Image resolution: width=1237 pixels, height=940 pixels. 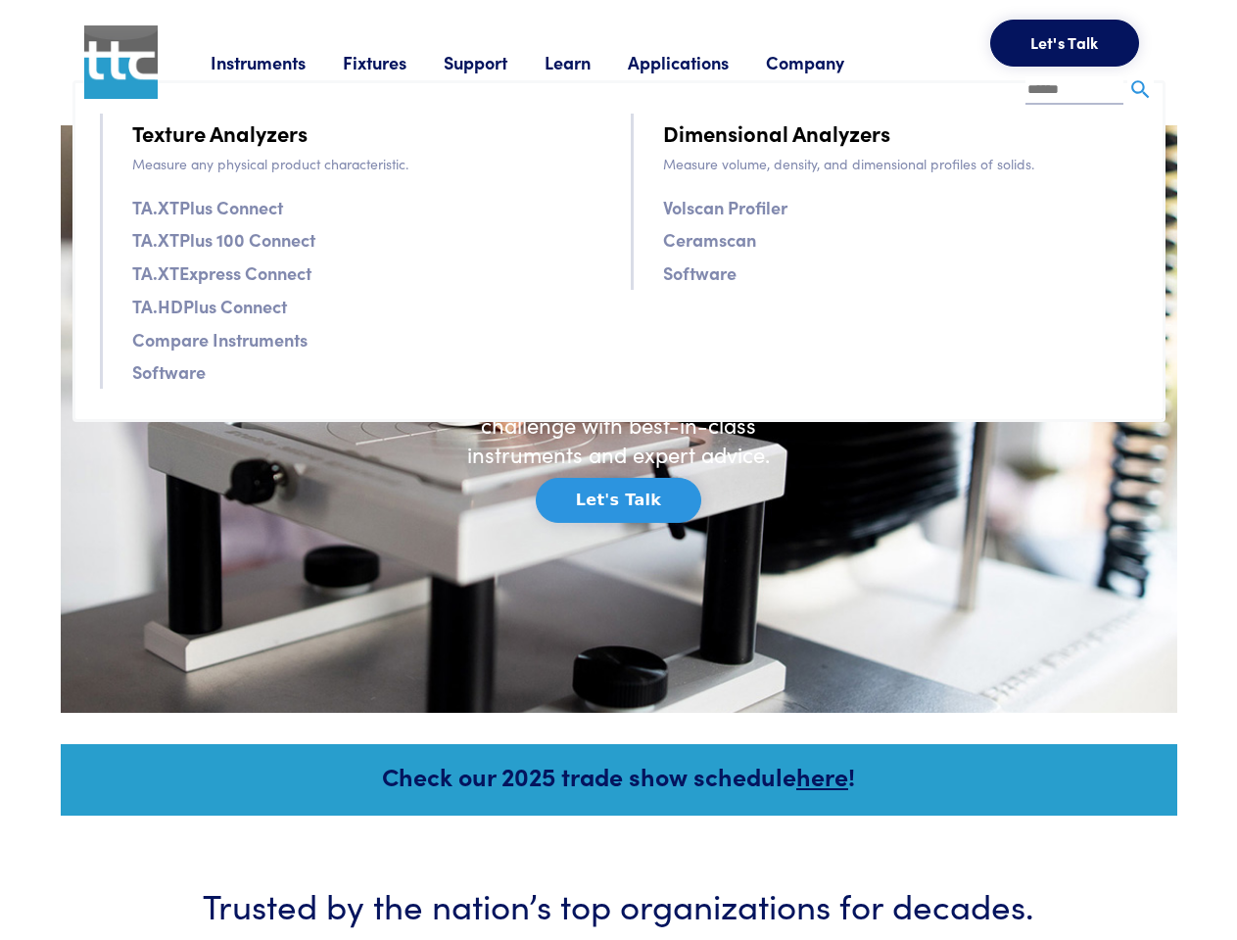 What do you see at coordinates (619, 776) in the screenshot?
I see `h5: Check our 2025 trade show schedule !` at bounding box center [619, 776].